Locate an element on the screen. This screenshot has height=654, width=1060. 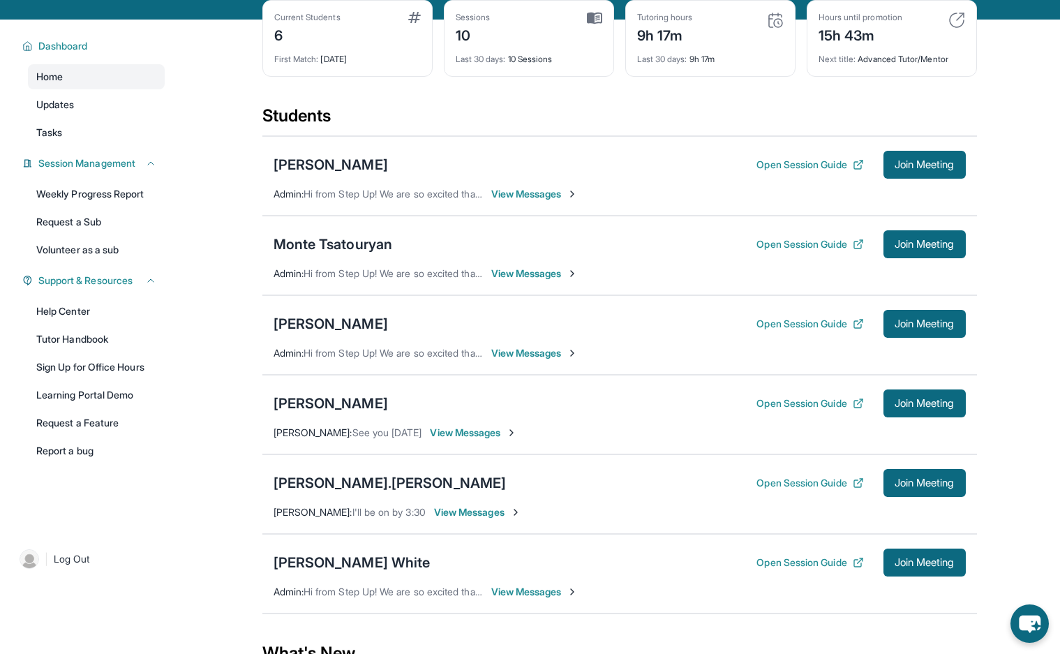
button: Support & Resources is located at coordinates (94, 280).